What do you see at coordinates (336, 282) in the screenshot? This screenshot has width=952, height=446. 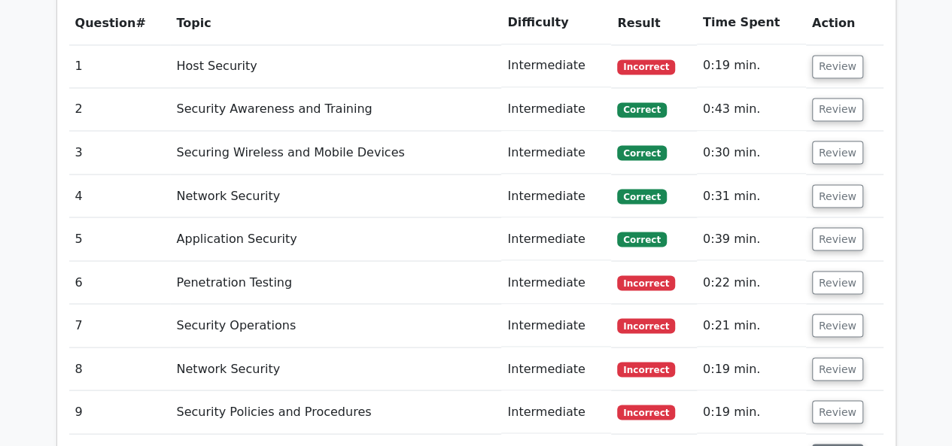 I see `td: Penetration Testing` at bounding box center [336, 282].